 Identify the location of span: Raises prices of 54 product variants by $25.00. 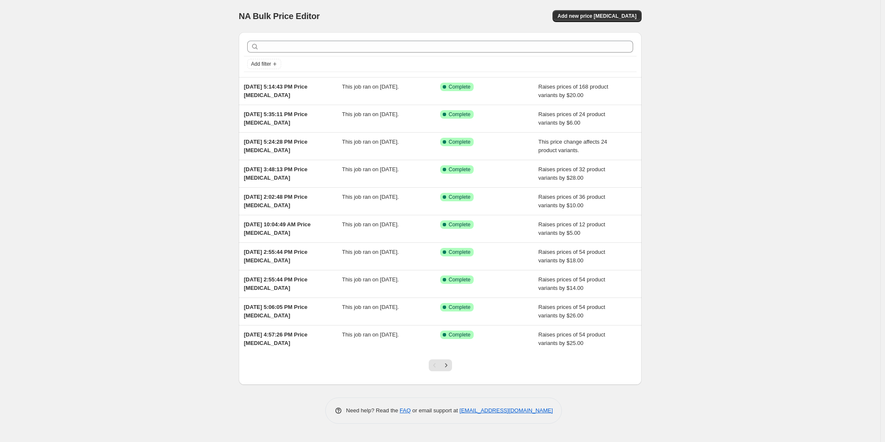
(572, 339).